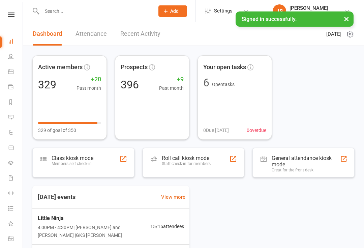  What do you see at coordinates (60, 67) in the screenshot?
I see `span: Active members` at bounding box center [60, 67].